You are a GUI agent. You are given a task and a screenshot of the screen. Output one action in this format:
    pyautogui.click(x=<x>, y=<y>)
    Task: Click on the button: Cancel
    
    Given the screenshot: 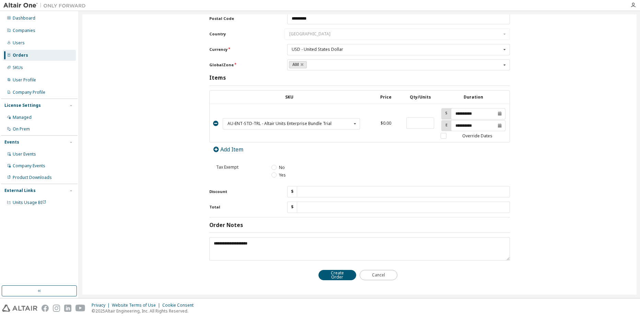 What is the action you would take?
    pyautogui.click(x=379, y=275)
    